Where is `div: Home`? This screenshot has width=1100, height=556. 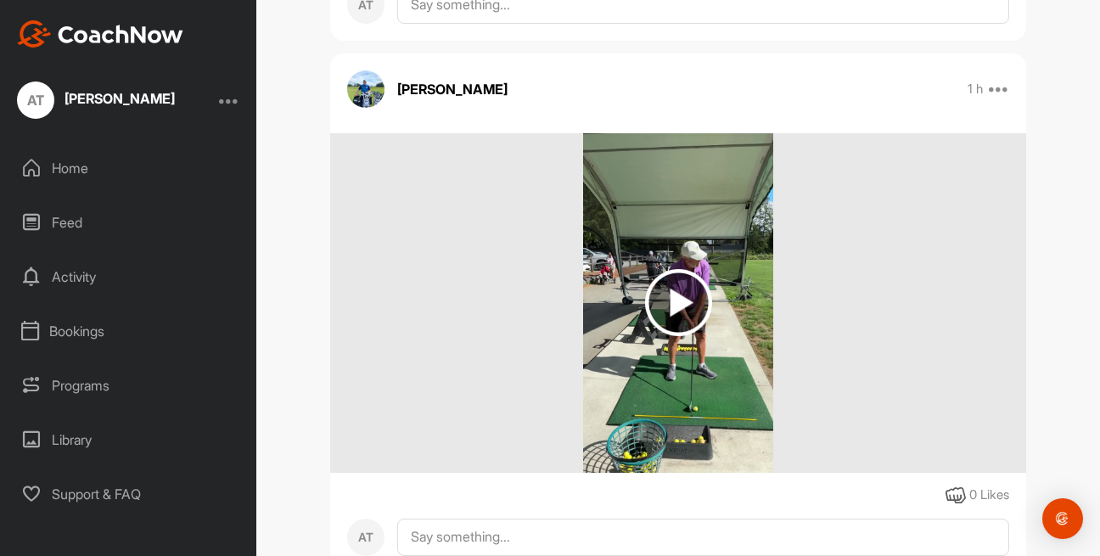 div: Home is located at coordinates (129, 168).